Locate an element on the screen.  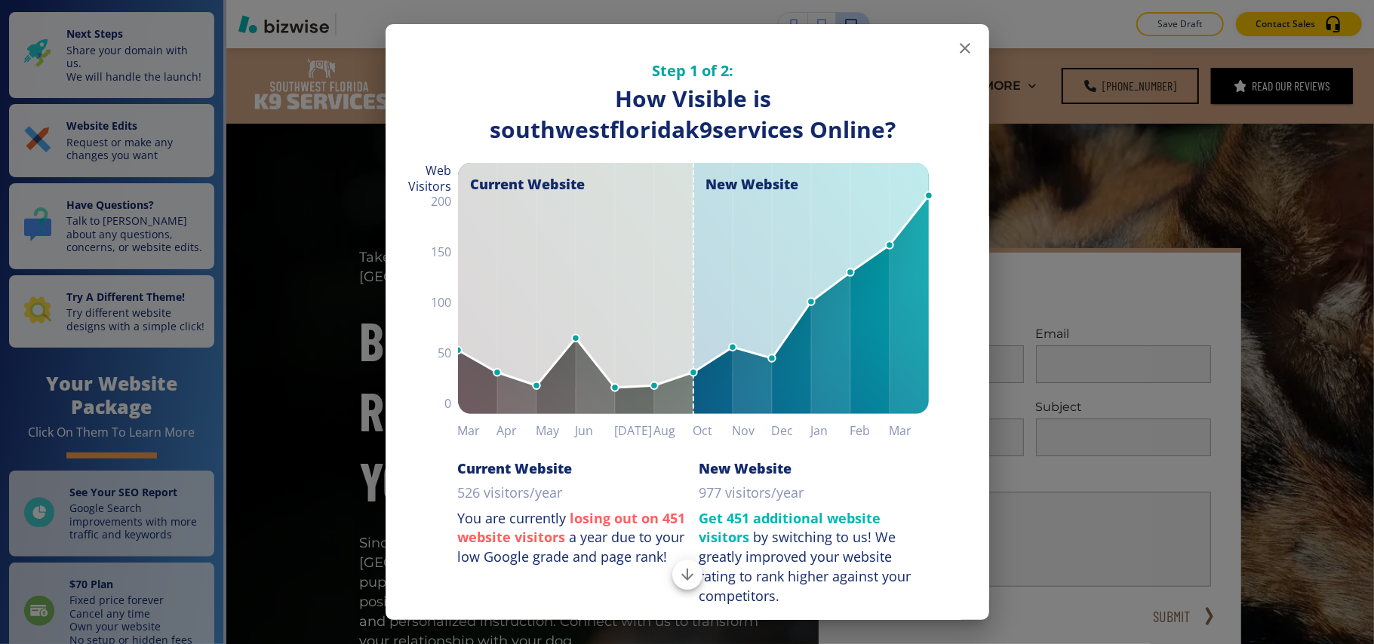
div: We greatly improved your website rating to rank higher against your competitors. is located at coordinates (805, 566).